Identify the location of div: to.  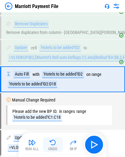
(85, 48).